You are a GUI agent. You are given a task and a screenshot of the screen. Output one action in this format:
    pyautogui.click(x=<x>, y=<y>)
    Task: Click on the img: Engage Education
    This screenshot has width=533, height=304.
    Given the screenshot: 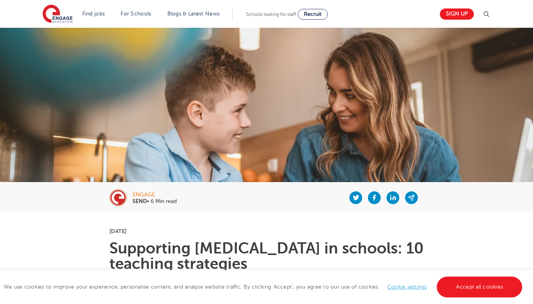 What is the action you would take?
    pyautogui.click(x=58, y=14)
    